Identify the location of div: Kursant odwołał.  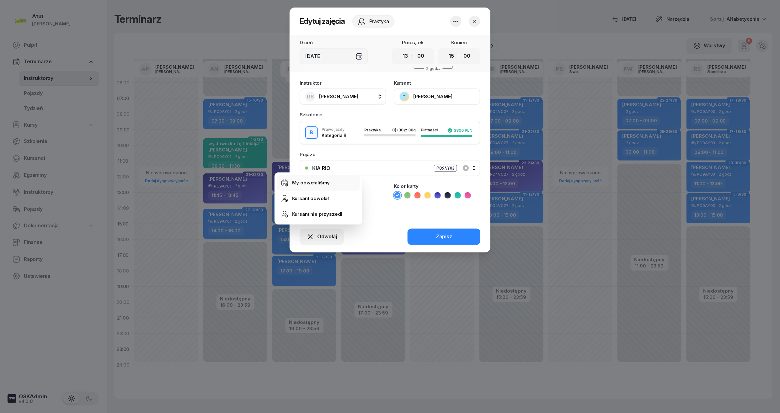
(311, 199).